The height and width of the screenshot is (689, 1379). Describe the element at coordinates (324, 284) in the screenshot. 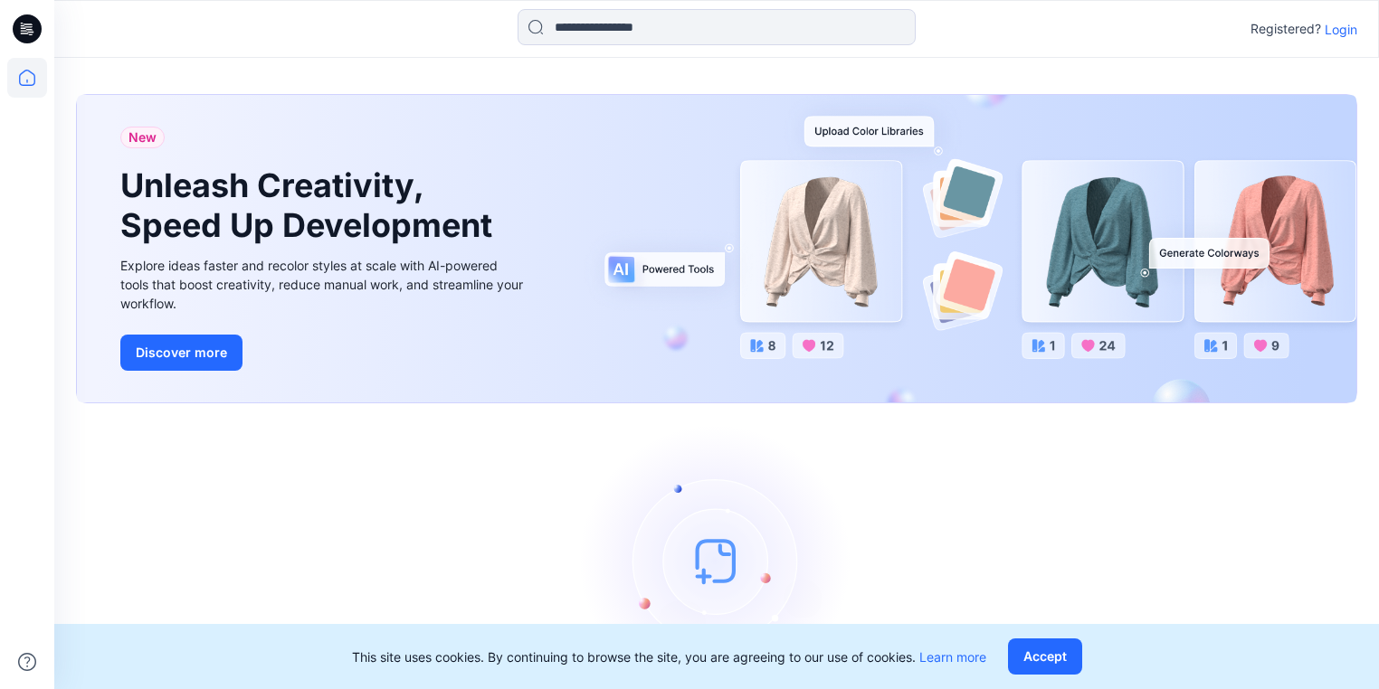

I see `div: Explore ideas faster and recolor styles at scale with AI-powered tools that boost creativity, red...` at that location.